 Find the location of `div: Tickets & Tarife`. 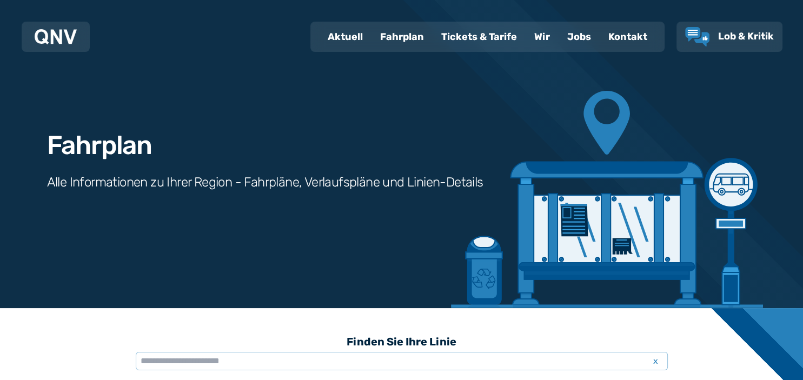

div: Tickets & Tarife is located at coordinates (479, 37).